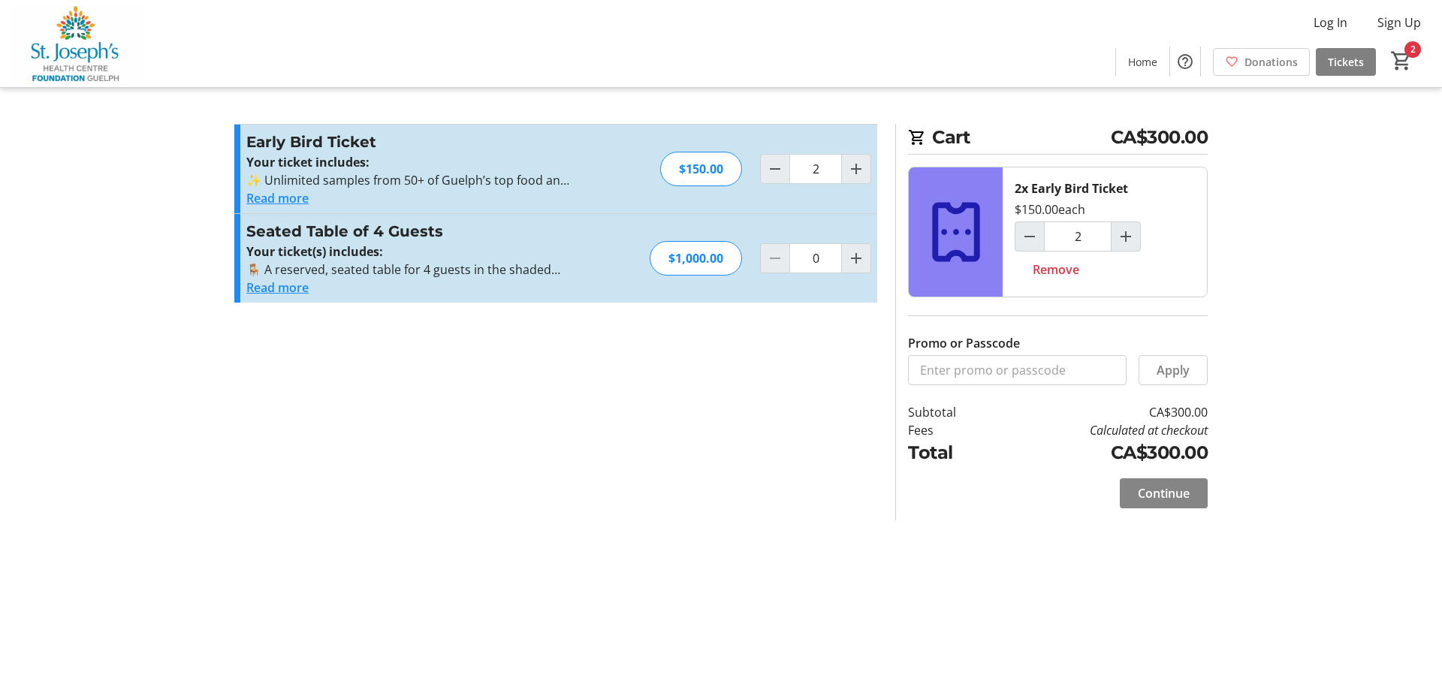  What do you see at coordinates (963, 343) in the screenshot?
I see `label: Promo or Passcode` at bounding box center [963, 343].